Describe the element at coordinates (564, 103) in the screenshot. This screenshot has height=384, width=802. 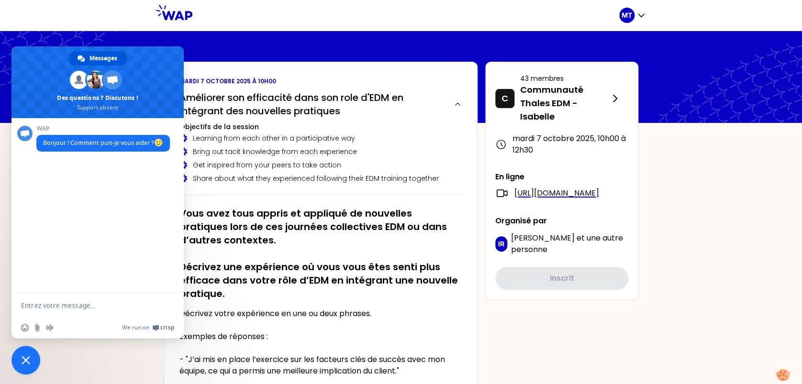
I see `p: Communauté Thales EDM - Isabelle` at that location.